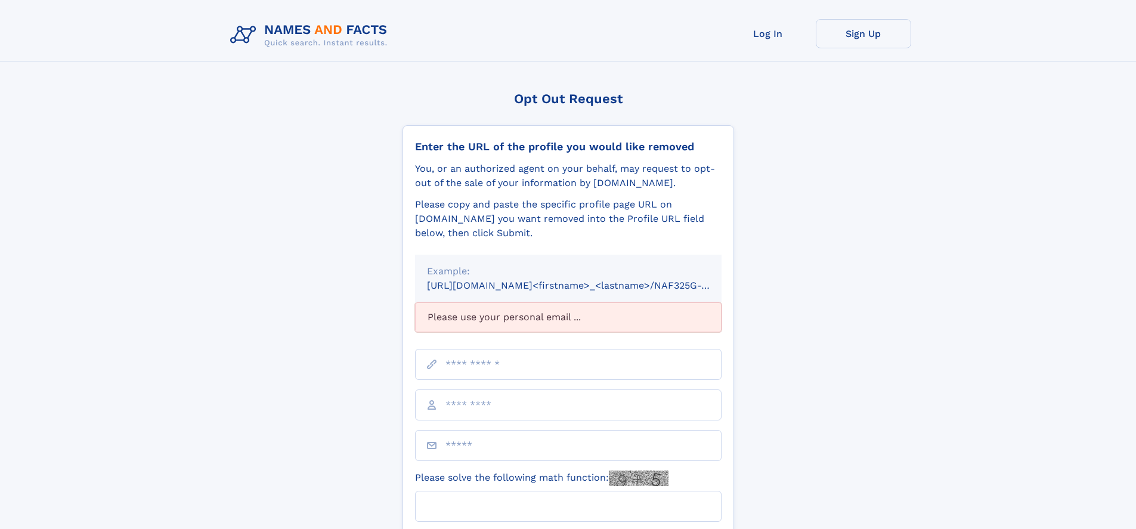 Image resolution: width=1136 pixels, height=529 pixels. I want to click on label: Please solve the following math function:, so click(542, 478).